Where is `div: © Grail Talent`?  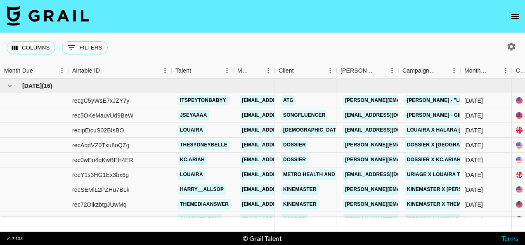 div: © Grail Talent is located at coordinates (262, 239).